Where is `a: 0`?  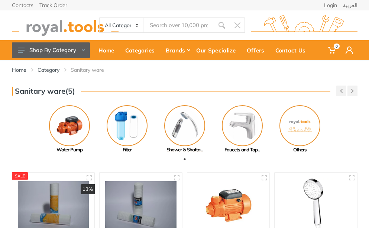
a: 0 is located at coordinates (332, 50).